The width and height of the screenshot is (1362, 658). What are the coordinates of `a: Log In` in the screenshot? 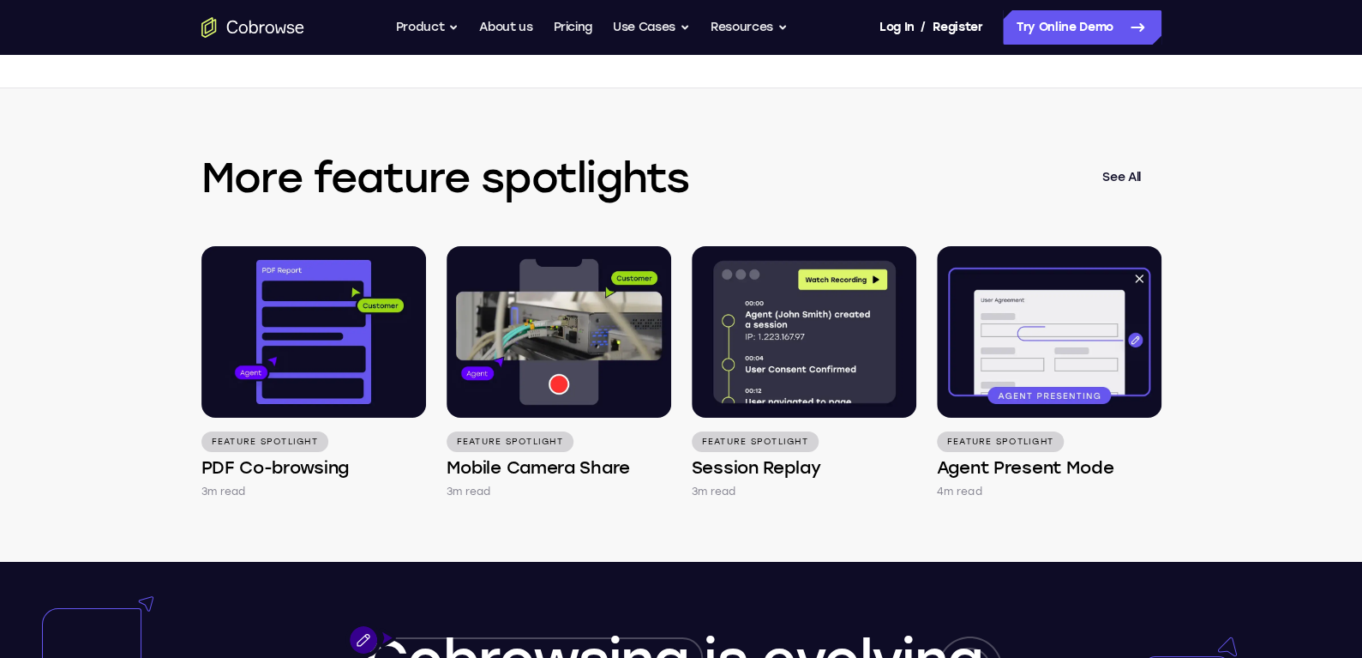 It's located at (897, 27).